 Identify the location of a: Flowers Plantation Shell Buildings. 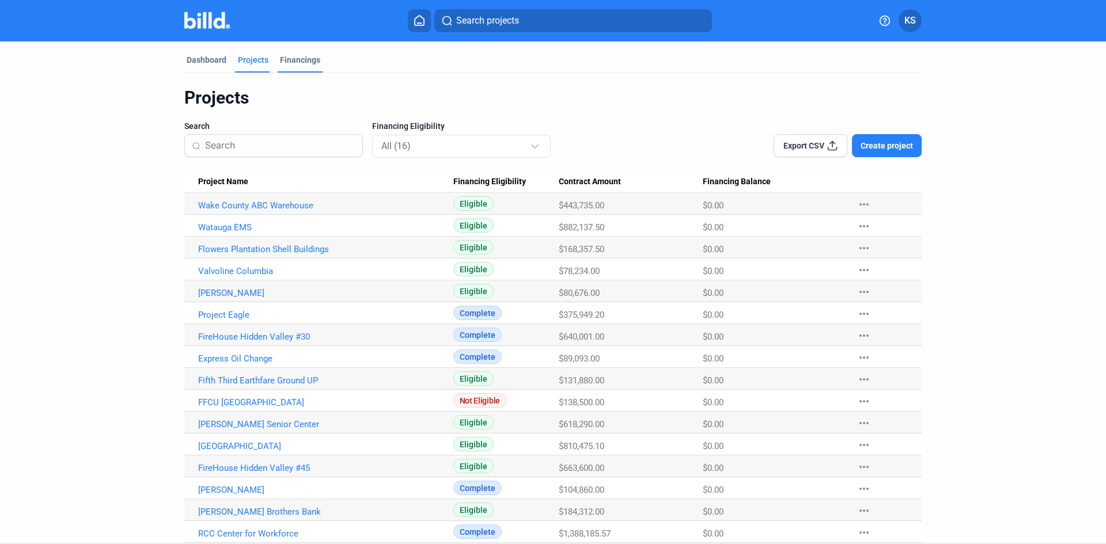
(326, 249).